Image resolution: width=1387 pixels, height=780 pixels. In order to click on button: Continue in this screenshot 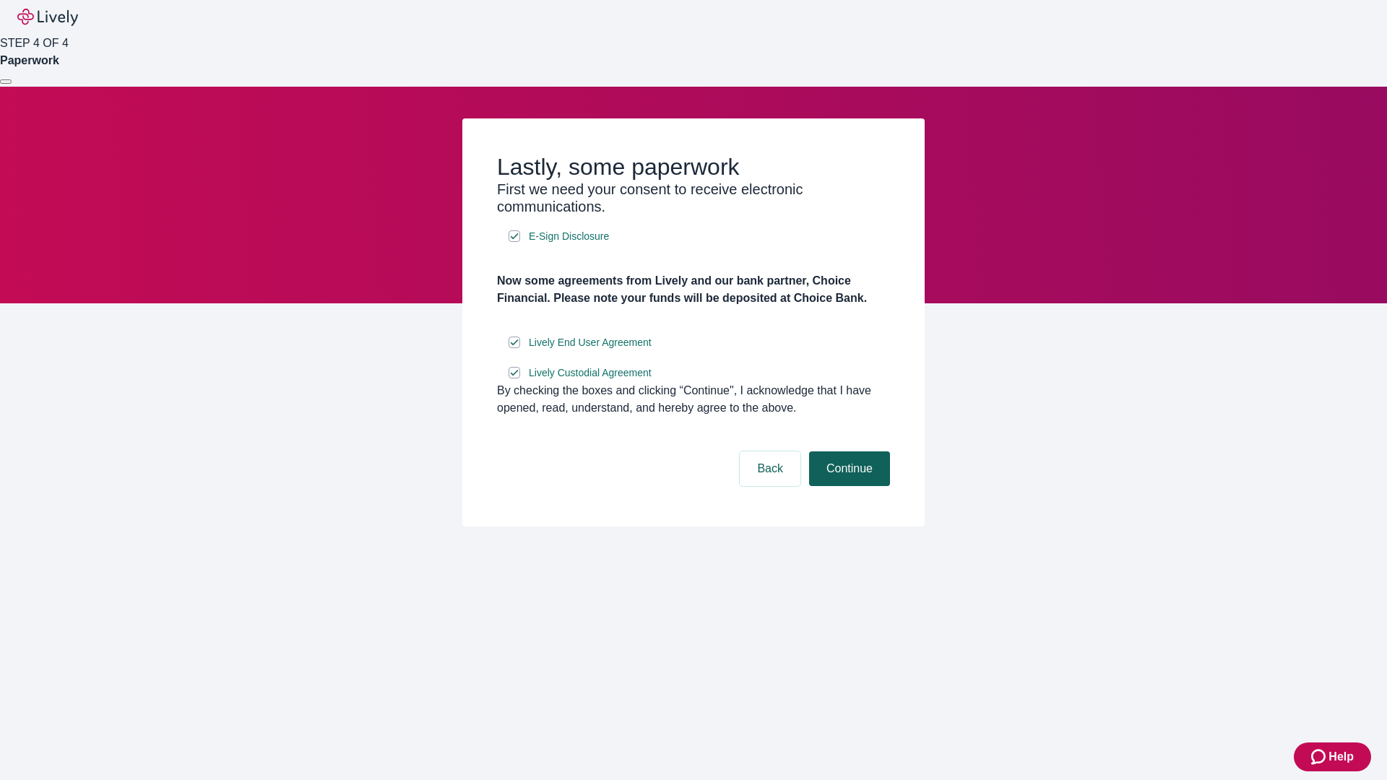, I will do `click(850, 469)`.